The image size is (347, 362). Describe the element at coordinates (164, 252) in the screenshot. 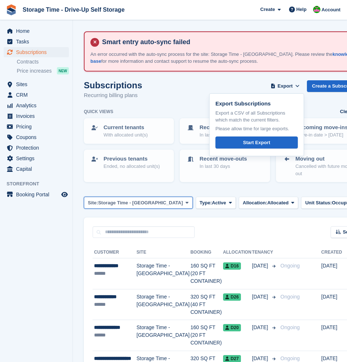

I see `th: Site` at that location.